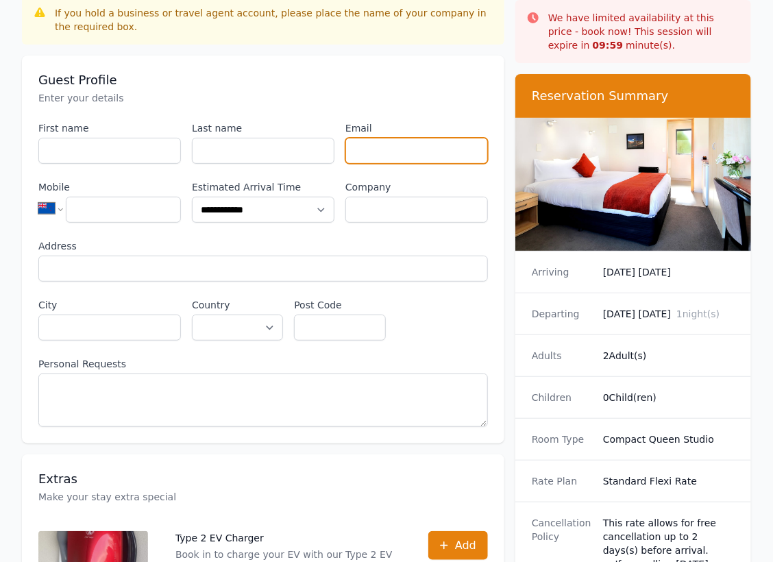  Describe the element at coordinates (339, 305) in the screenshot. I see `label: Post Code` at that location.